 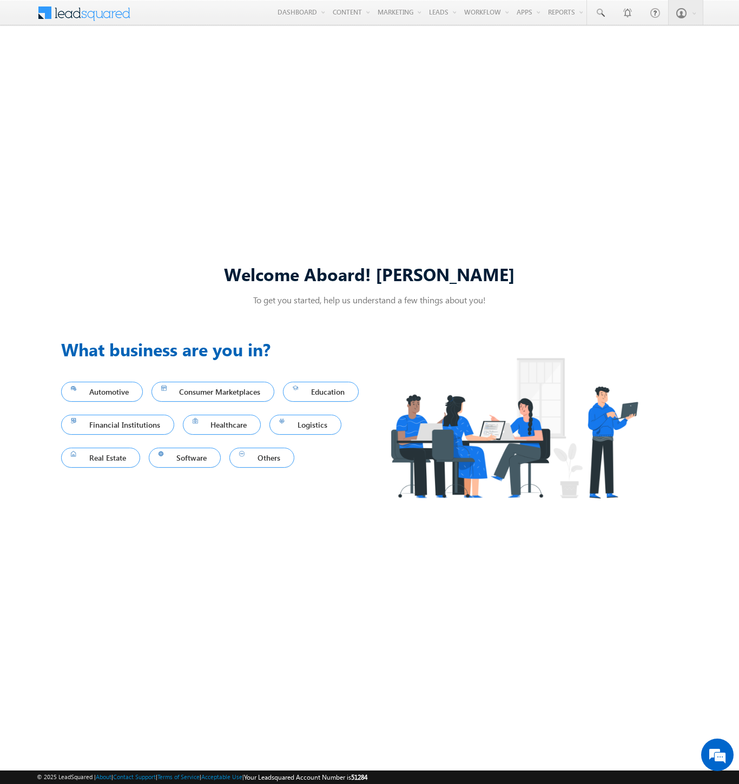 What do you see at coordinates (306, 777) in the screenshot?
I see `span: Your Leadsquared Account Number is` at bounding box center [306, 777].